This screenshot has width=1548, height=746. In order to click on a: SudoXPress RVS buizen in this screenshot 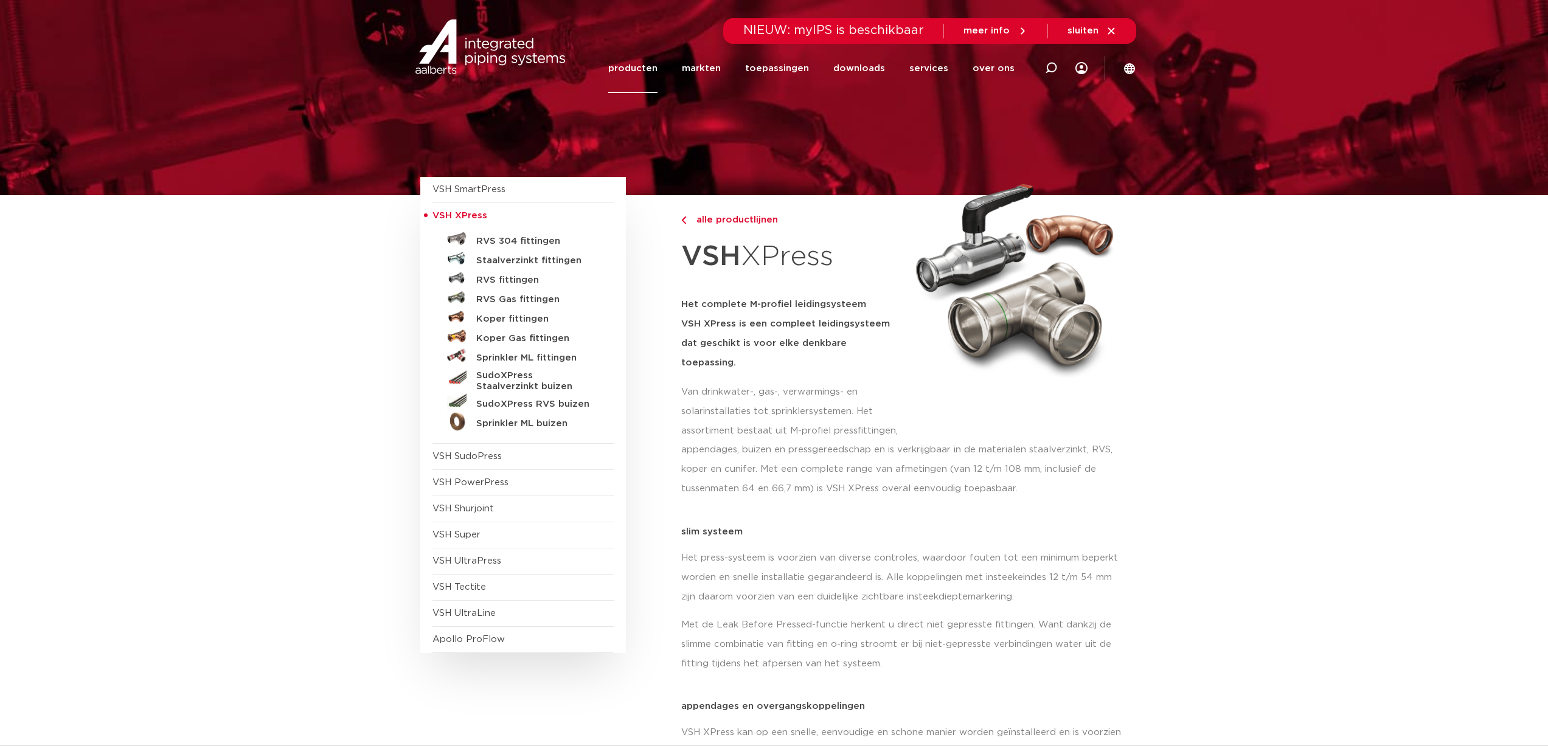, I will do `click(523, 402)`.